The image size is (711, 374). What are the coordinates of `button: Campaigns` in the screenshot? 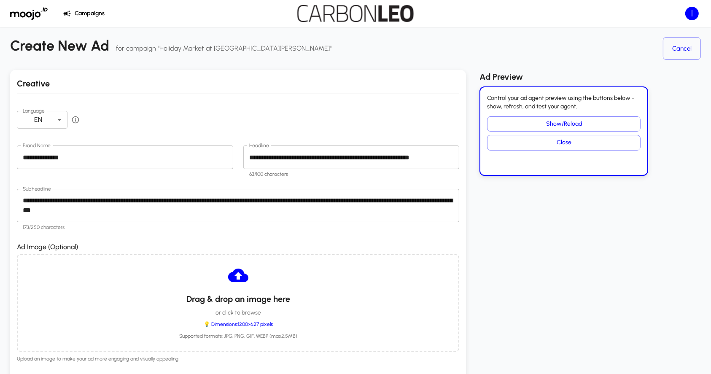 It's located at (84, 14).